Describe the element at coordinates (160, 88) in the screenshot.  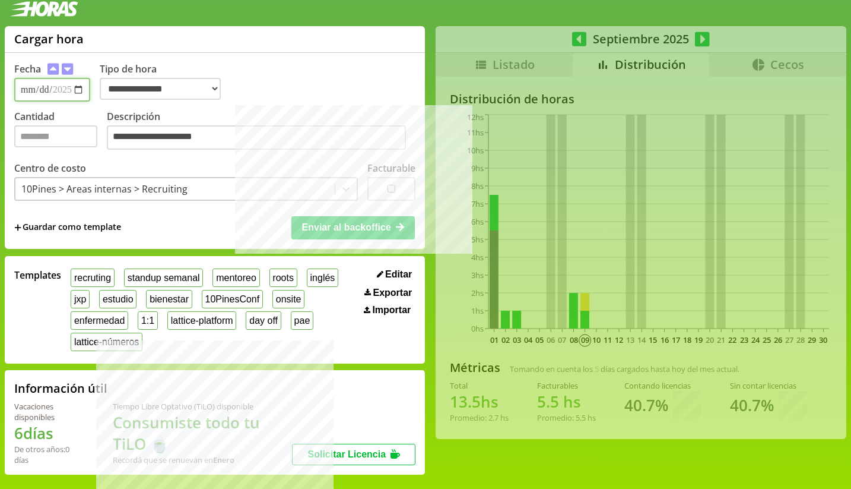
I see `select: Tipo de hora` at that location.